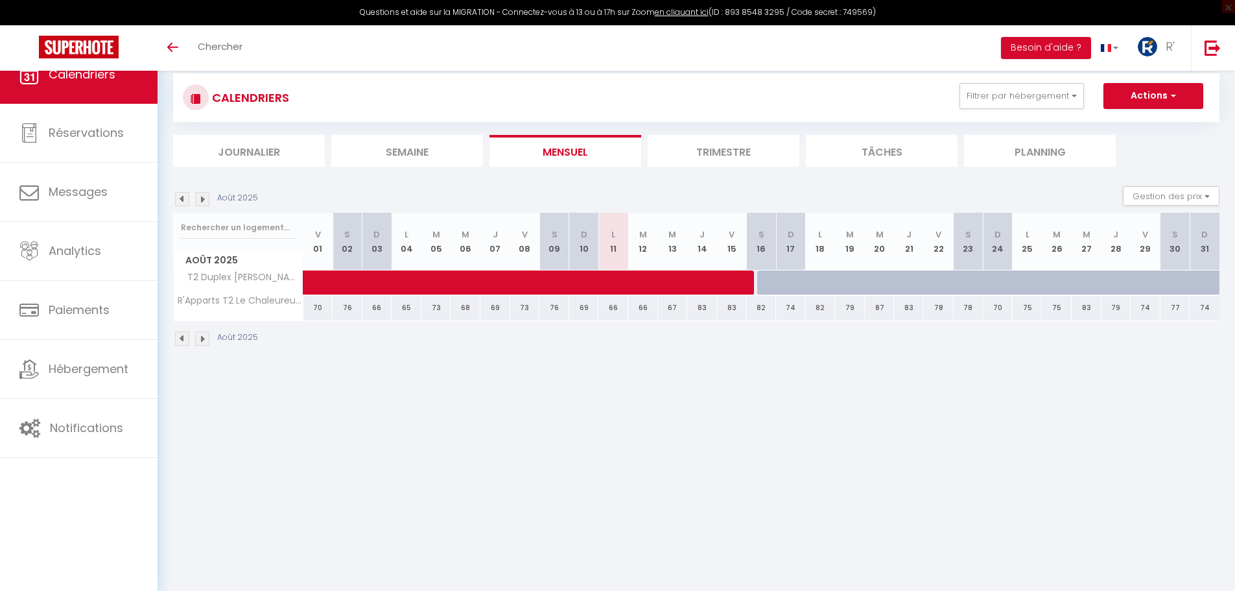 The width and height of the screenshot is (1235, 591). Describe the element at coordinates (241, 300) in the screenshot. I see `span: R'Apparts T2 Le Chaleureux - Hypercentre - Gare` at that location.